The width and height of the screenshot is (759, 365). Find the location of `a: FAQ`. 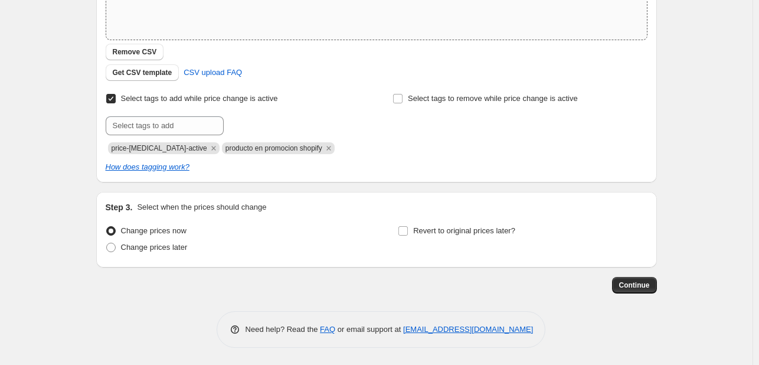

a: FAQ is located at coordinates (328, 329).